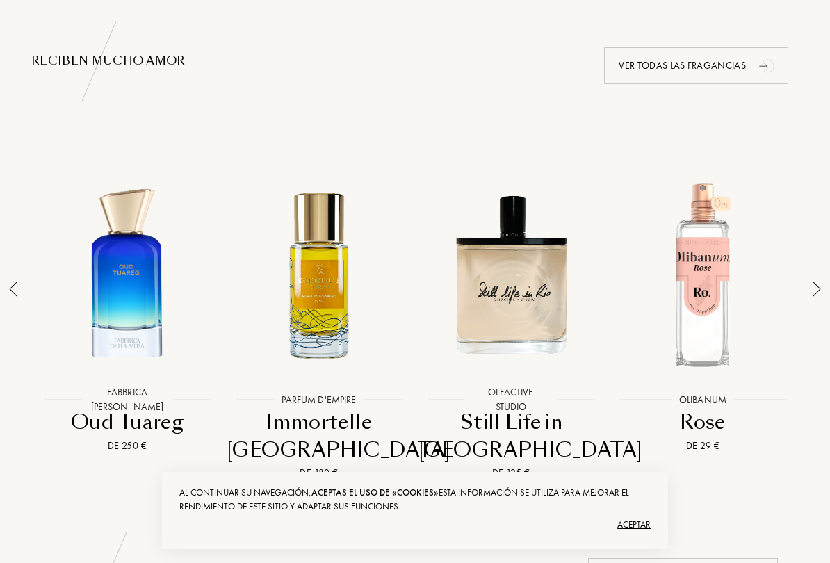  Describe the element at coordinates (703, 316) in the screenshot. I see `a: Rose OlibanumOlibanumRoseDe 29 €` at that location.